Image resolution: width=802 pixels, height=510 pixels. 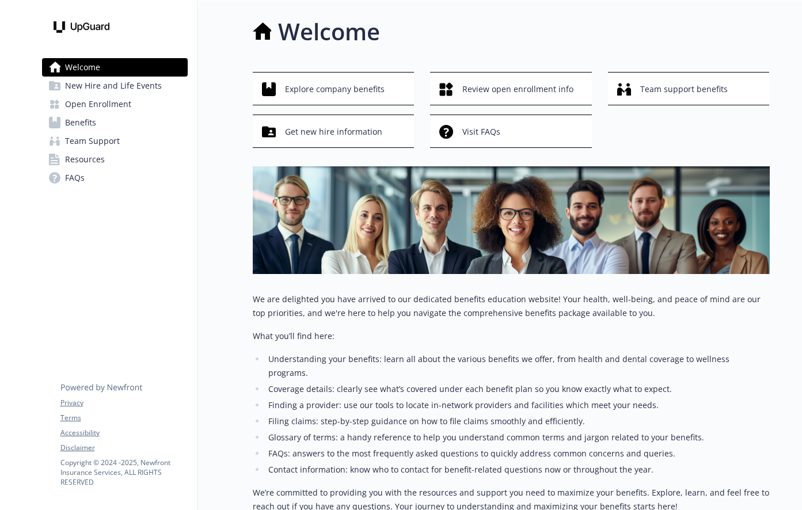 What do you see at coordinates (92, 141) in the screenshot?
I see `span: Team Support` at bounding box center [92, 141].